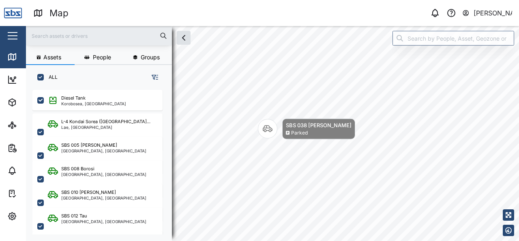 Image resolution: width=519 pixels, height=241 pixels. I want to click on span: Assets, so click(52, 57).